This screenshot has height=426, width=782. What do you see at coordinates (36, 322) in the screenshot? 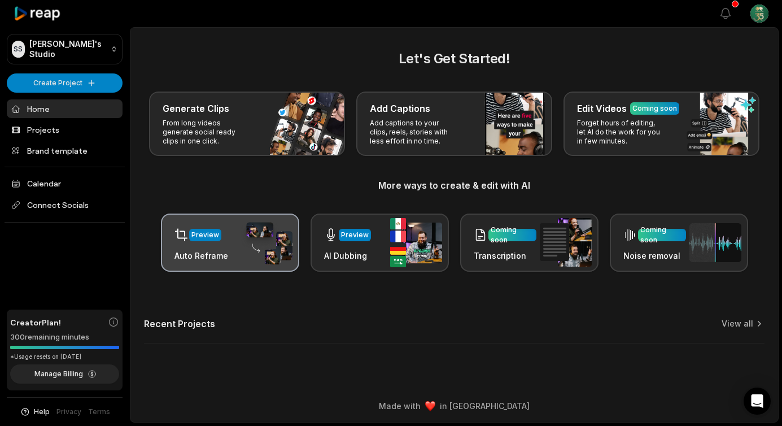
I see `span: Creator Plan!` at bounding box center [36, 322].